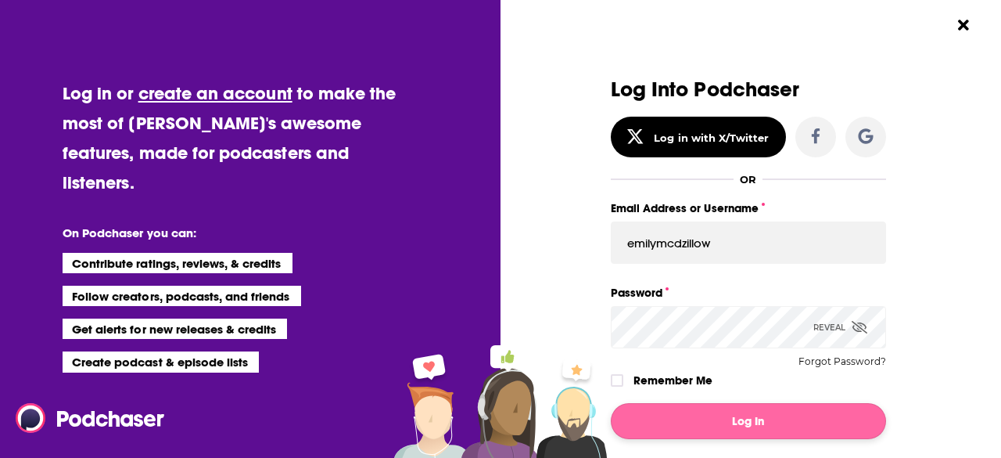 Image resolution: width=1001 pixels, height=458 pixels. I want to click on label: Password, so click(748, 293).